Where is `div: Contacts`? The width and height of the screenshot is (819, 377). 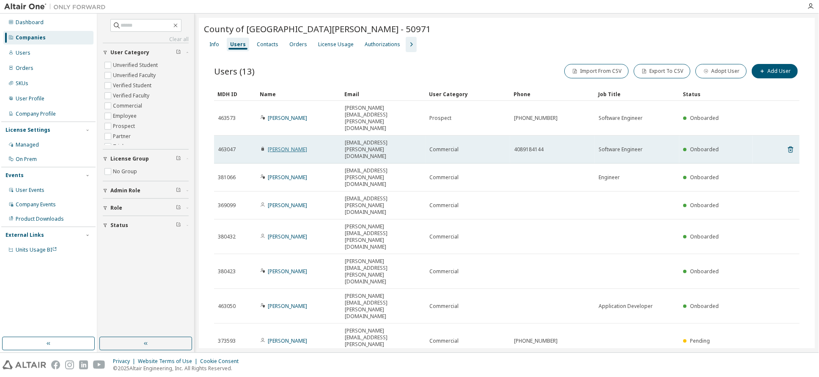
div: Contacts is located at coordinates (267, 44).